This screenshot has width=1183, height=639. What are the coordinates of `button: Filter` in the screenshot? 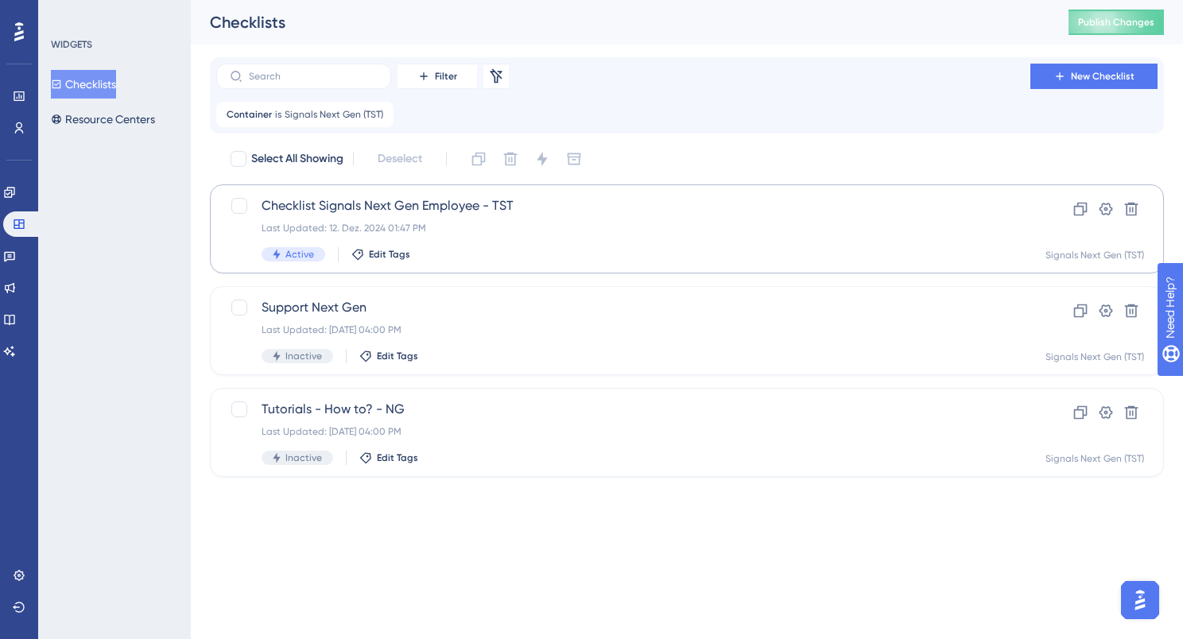 It's located at (437, 76).